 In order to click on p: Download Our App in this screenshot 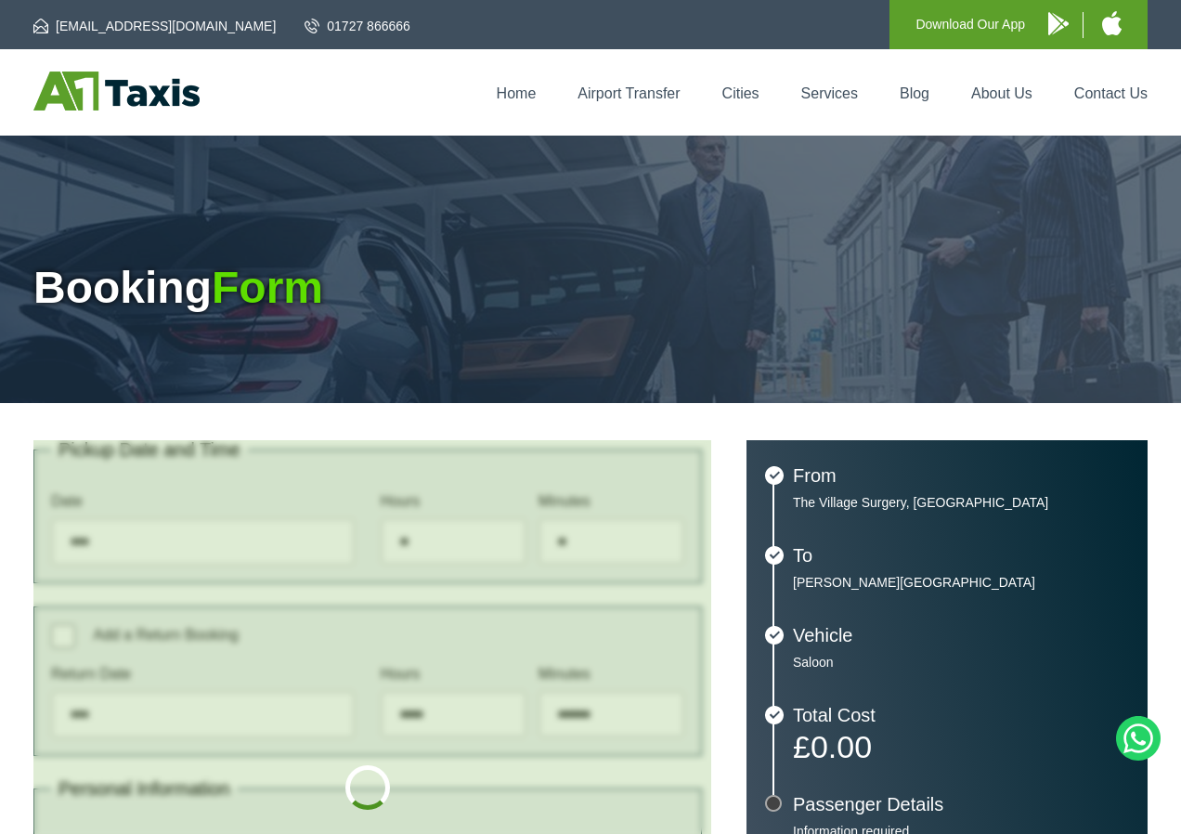, I will do `click(970, 24)`.